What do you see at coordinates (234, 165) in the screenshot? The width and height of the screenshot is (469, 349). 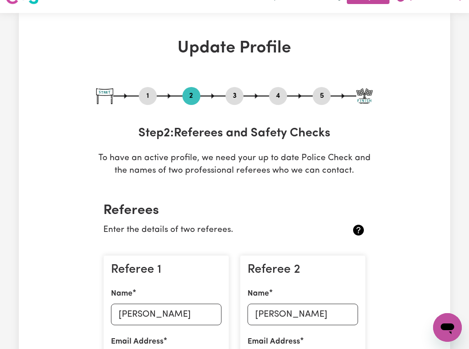 I see `p: To have an active profile, we need your up to date Police Check and the names of two professional...` at bounding box center [234, 165].